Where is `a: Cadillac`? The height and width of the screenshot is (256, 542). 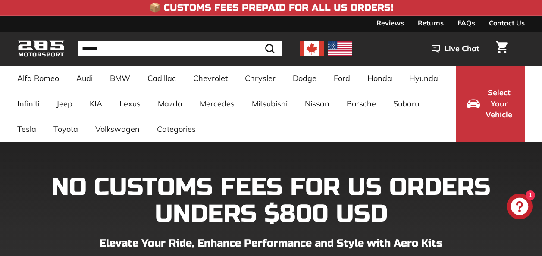 a: Cadillac is located at coordinates (162, 78).